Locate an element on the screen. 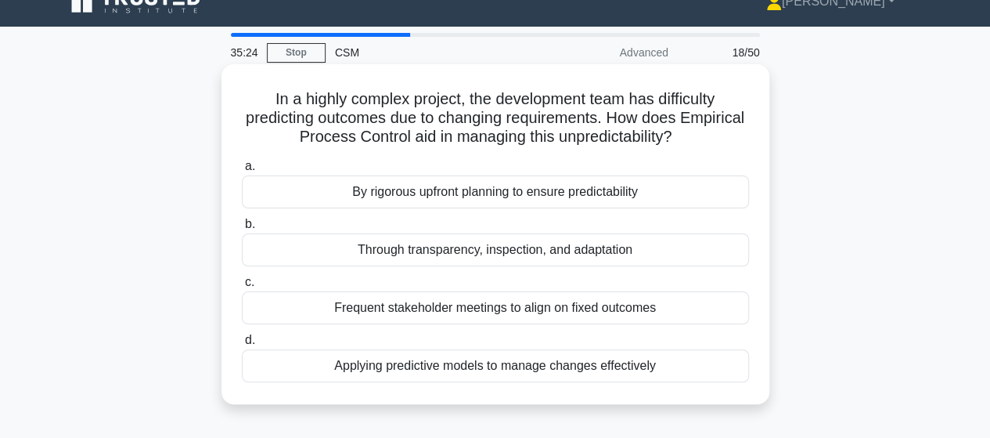 This screenshot has width=990, height=438. span: a. is located at coordinates (250, 165).